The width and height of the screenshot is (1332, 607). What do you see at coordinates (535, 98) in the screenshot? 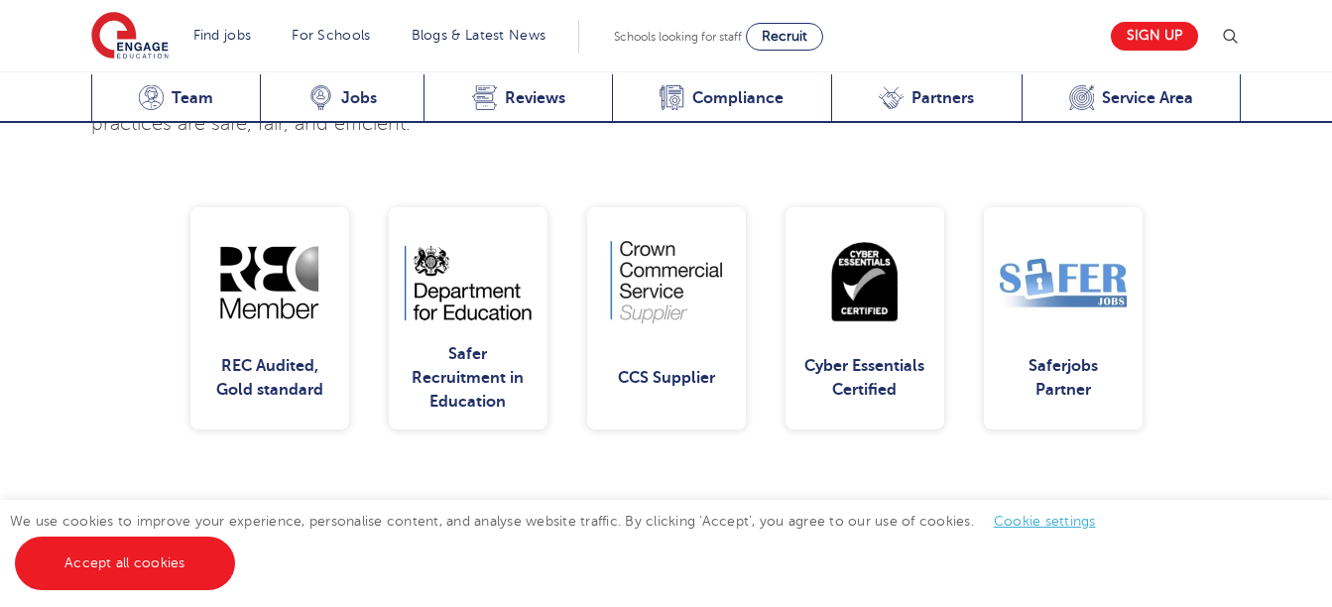
I see `span: Reviews` at bounding box center [535, 98].